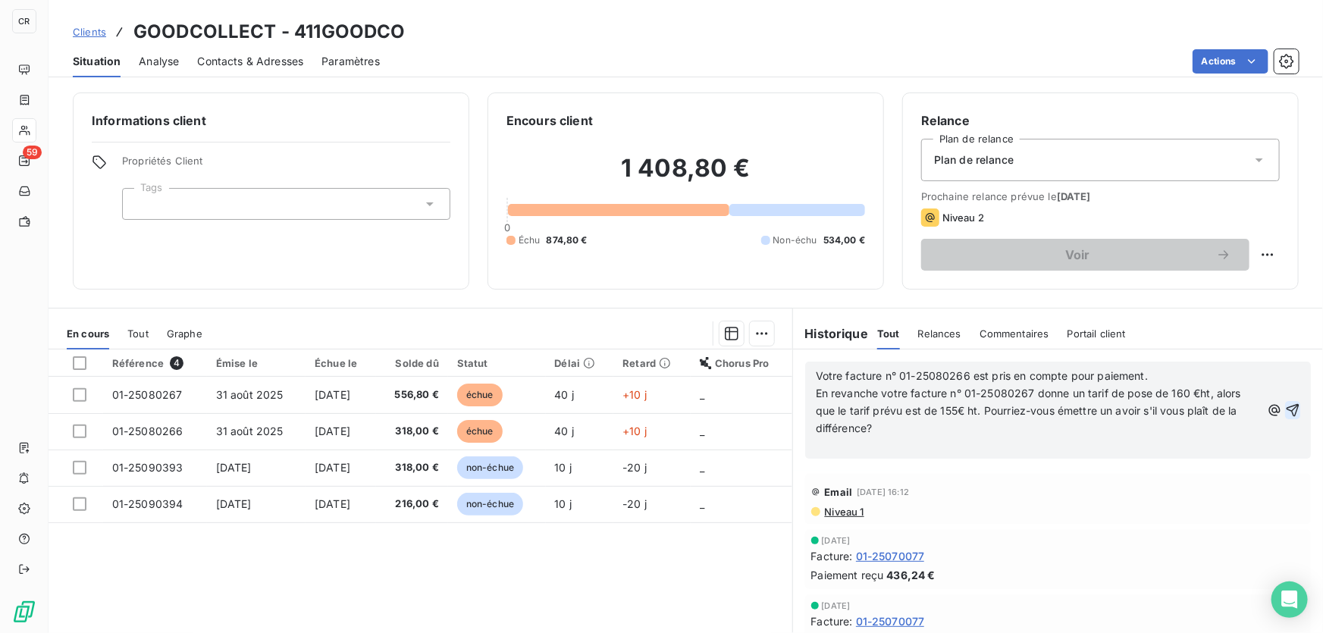 The height and width of the screenshot is (633, 1323). Describe the element at coordinates (96, 61) in the screenshot. I see `span: Situation` at that location.